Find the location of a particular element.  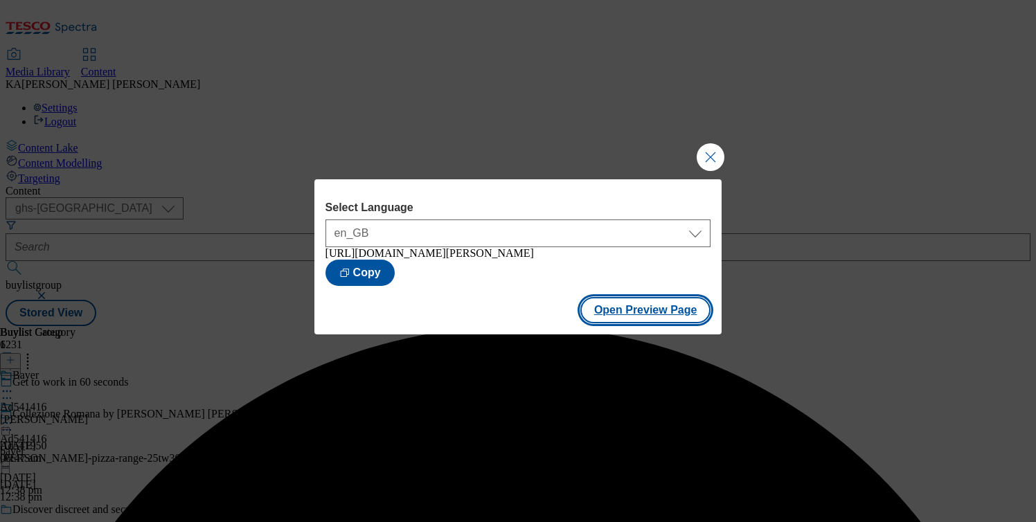

div: Modal is located at coordinates (518, 257).